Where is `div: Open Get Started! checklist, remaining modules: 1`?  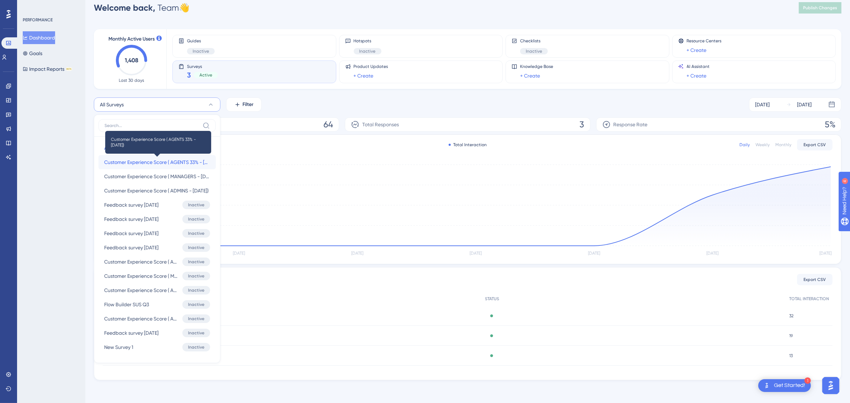 div: Open Get Started! checklist, remaining modules: 1 is located at coordinates (784, 385).